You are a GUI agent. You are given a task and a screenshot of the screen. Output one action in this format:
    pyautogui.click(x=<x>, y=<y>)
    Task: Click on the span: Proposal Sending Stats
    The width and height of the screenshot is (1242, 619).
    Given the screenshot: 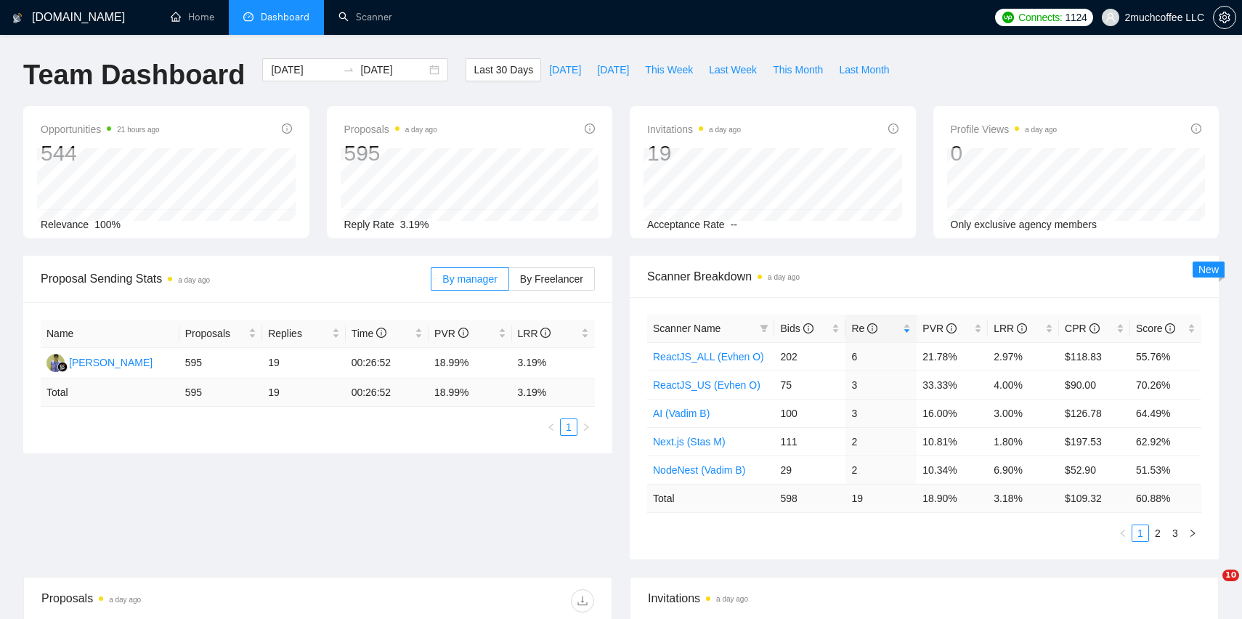 What is the action you would take?
    pyautogui.click(x=235, y=278)
    